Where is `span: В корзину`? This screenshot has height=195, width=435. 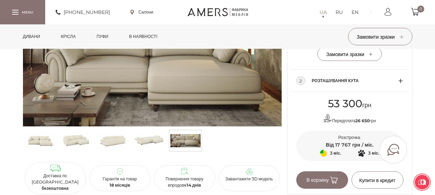 span: В корзину is located at coordinates (321, 180).